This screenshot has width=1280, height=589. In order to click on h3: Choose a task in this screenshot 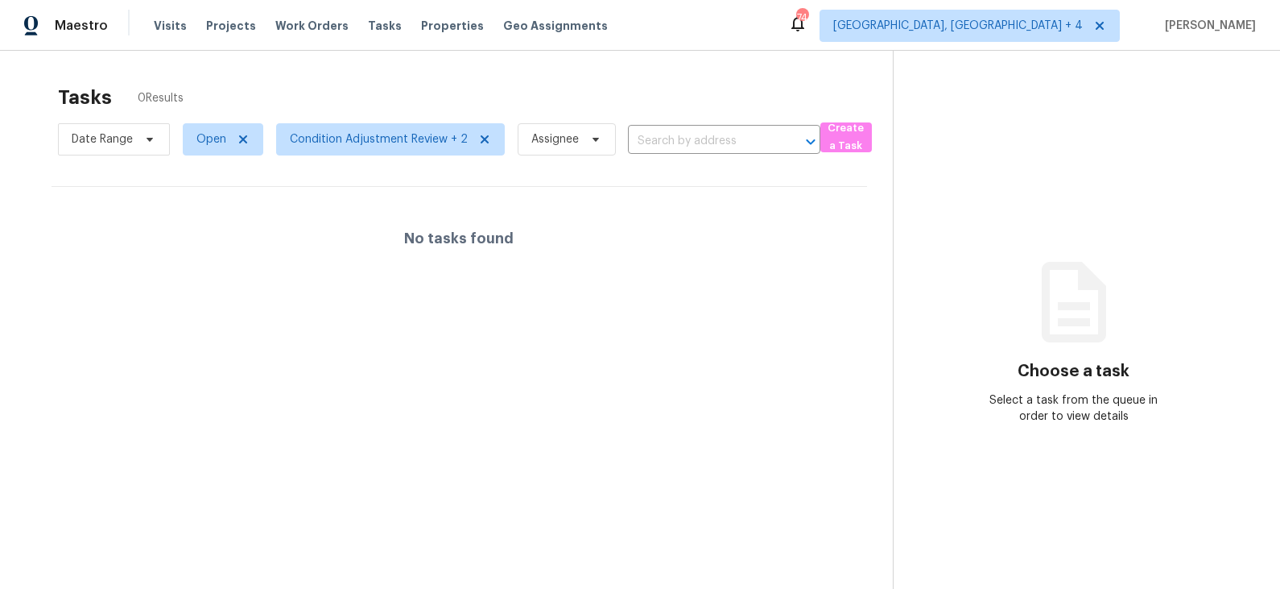, I will do `click(1073, 371)`.